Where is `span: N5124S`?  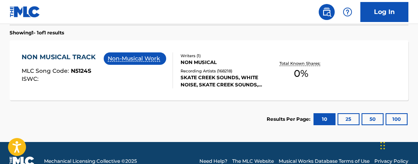 span: N5124S is located at coordinates (81, 71).